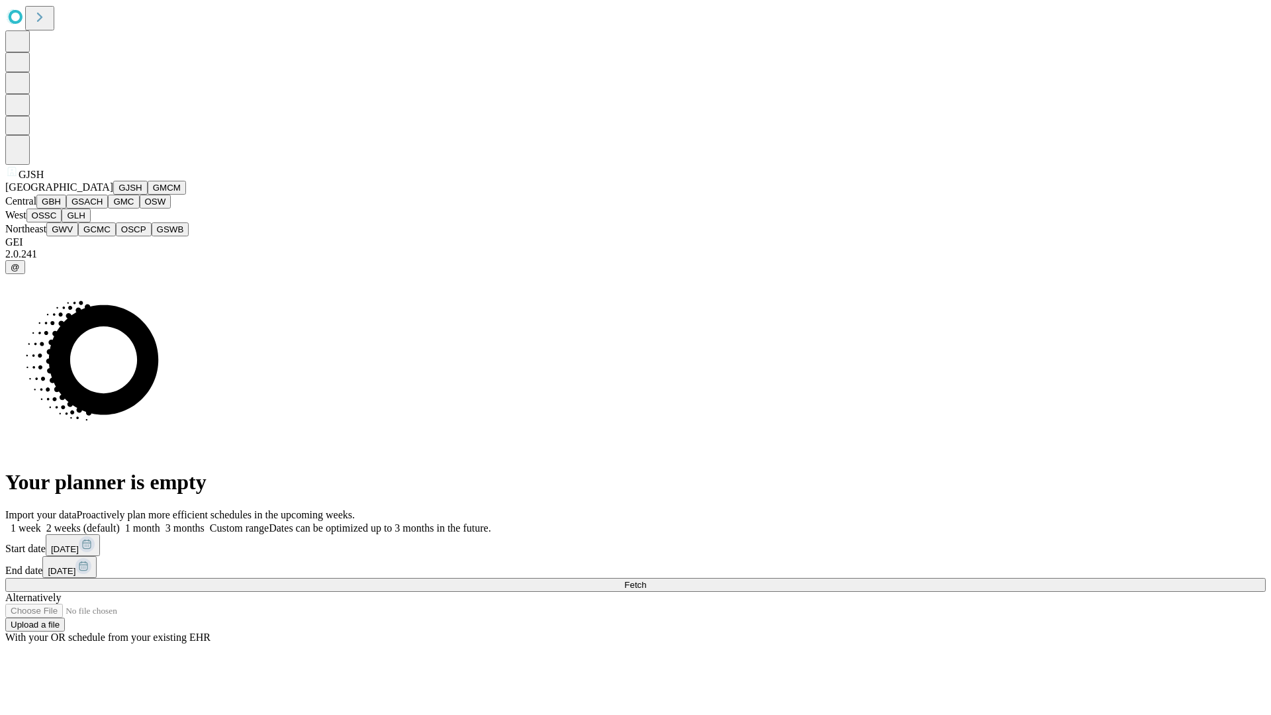 This screenshot has width=1271, height=715. I want to click on span: Northeast, so click(26, 228).